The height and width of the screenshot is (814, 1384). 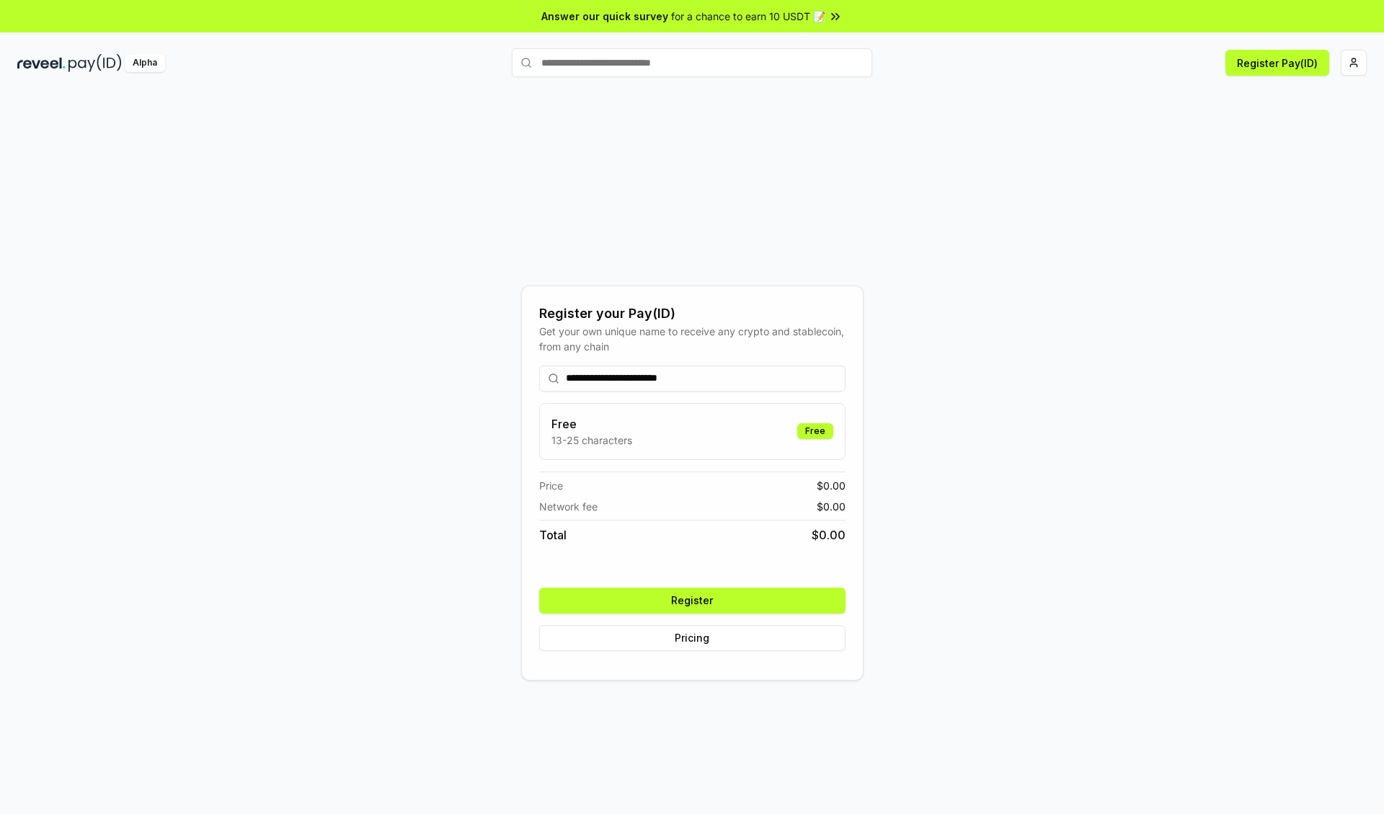 What do you see at coordinates (692, 638) in the screenshot?
I see `button: Pricing` at bounding box center [692, 638].